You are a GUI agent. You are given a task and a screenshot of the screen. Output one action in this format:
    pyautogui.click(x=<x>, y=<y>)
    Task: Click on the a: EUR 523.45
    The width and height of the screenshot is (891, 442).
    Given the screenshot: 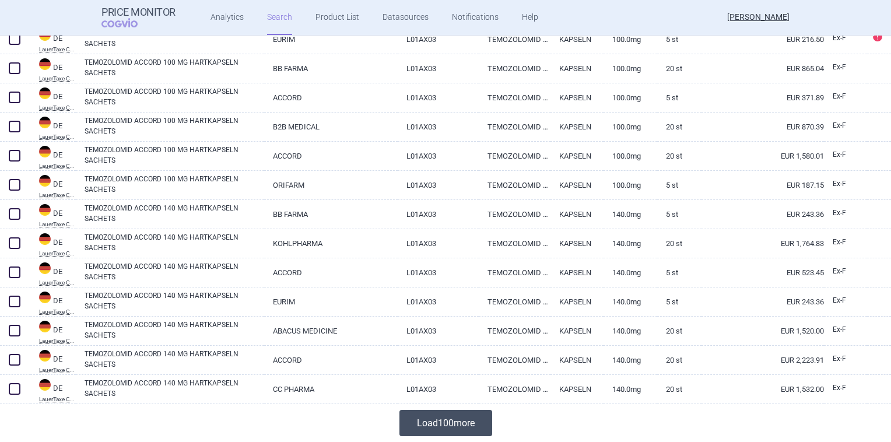 What is the action you would take?
    pyautogui.click(x=763, y=272)
    